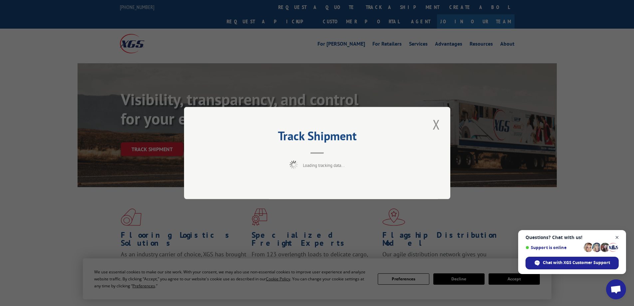  Describe the element at coordinates (573, 237) in the screenshot. I see `span: Questions? Chat with us!` at that location.